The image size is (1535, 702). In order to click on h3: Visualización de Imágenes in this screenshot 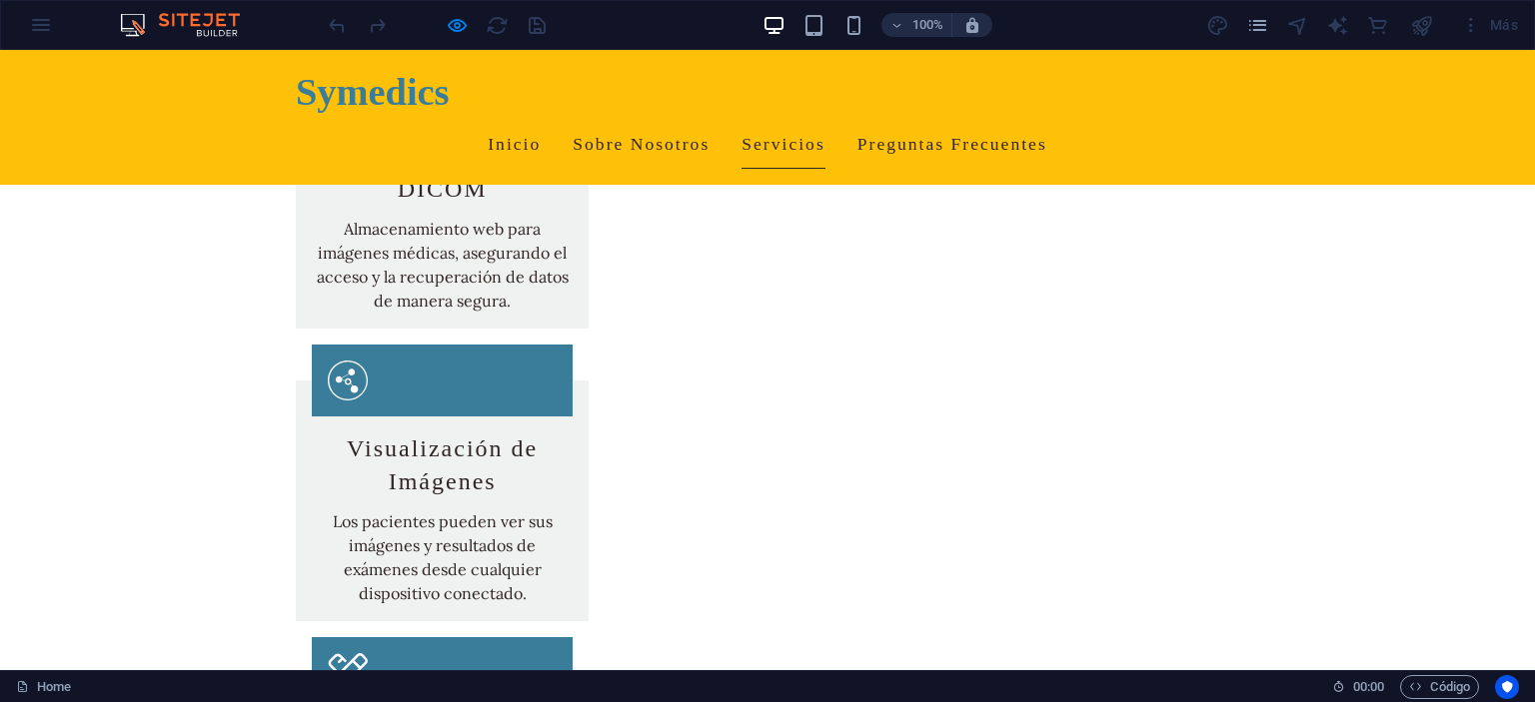, I will do `click(442, 416)`.